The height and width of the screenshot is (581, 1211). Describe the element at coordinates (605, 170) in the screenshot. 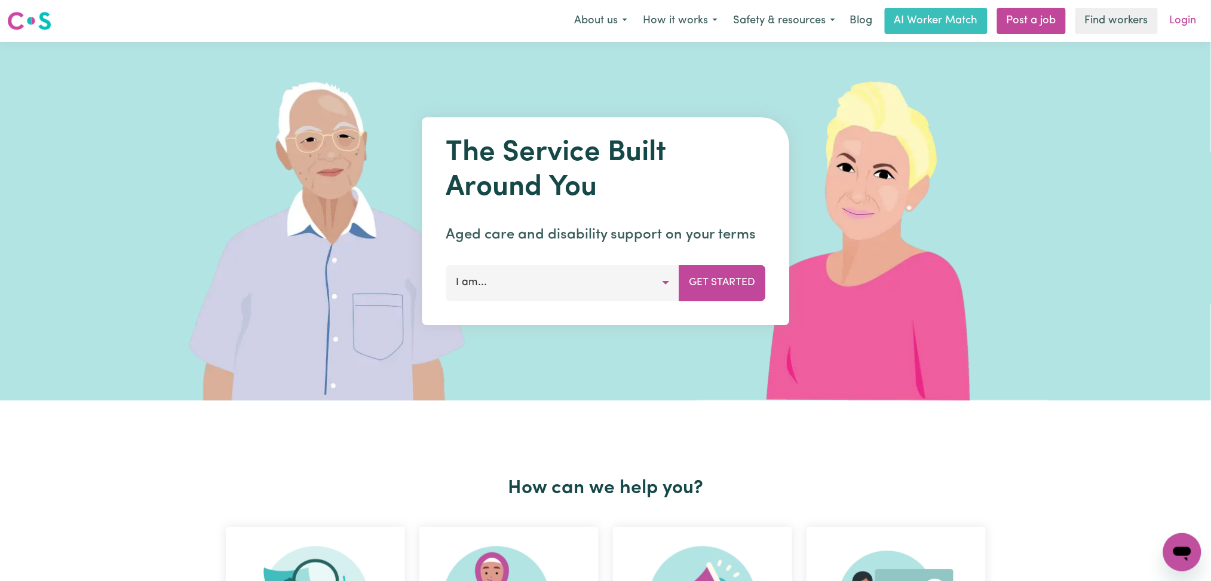

I see `h1: The Service Built Around You` at that location.